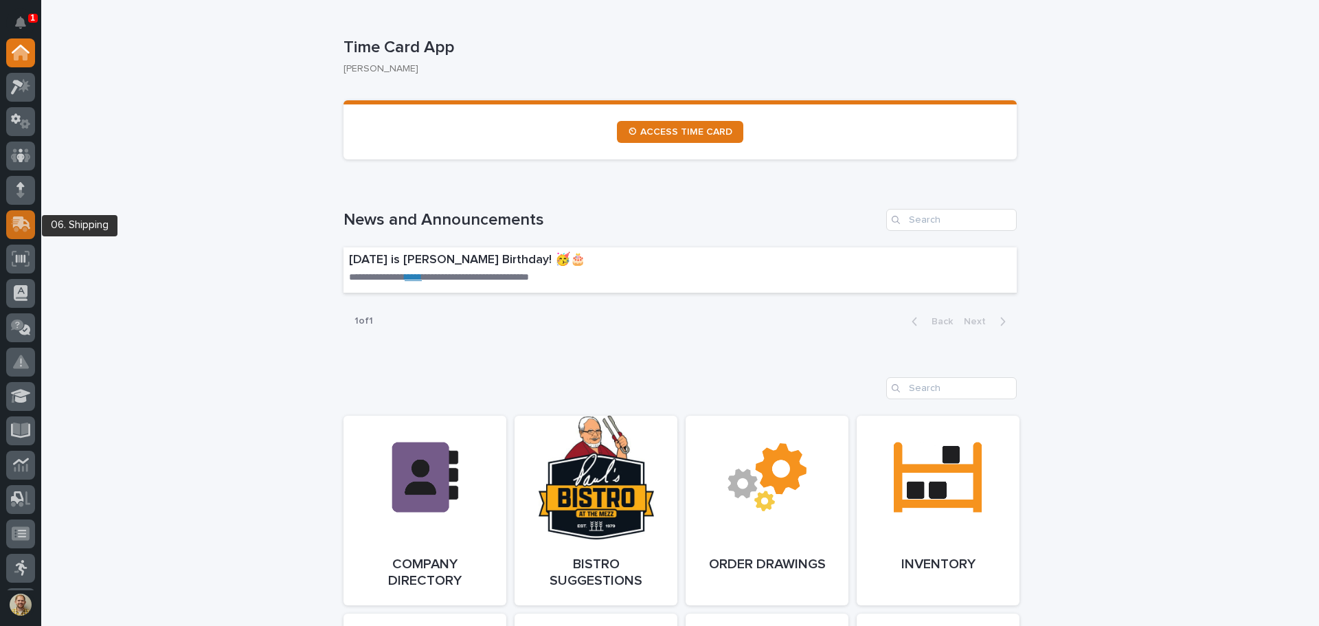 This screenshot has height=626, width=1319. What do you see at coordinates (979, 321) in the screenshot?
I see `span: Next` at bounding box center [979, 321].